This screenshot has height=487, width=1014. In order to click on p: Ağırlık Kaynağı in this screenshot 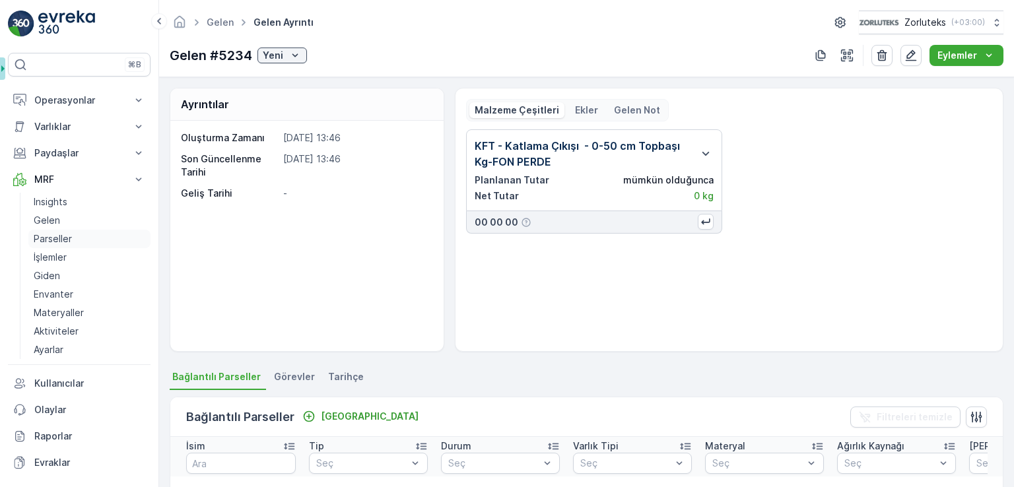, I will do `click(871, 446)`.